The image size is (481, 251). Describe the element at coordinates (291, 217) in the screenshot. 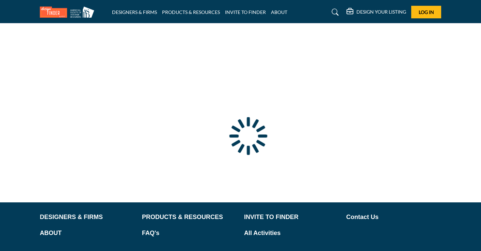

I see `p: INVITE TO FINDER` at that location.